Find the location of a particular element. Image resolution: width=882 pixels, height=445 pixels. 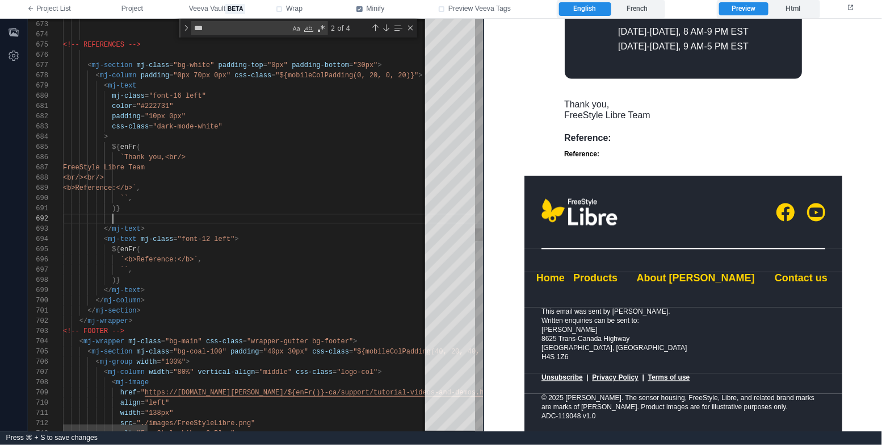

label: Preview is located at coordinates (744, 9).